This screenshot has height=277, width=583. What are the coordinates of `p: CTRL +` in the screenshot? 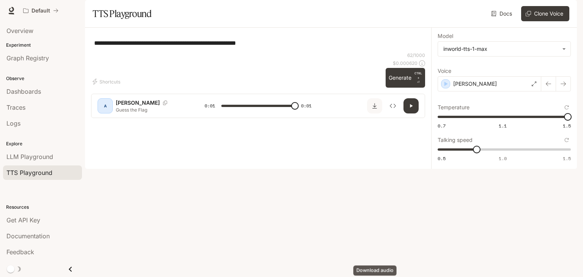 It's located at (418, 75).